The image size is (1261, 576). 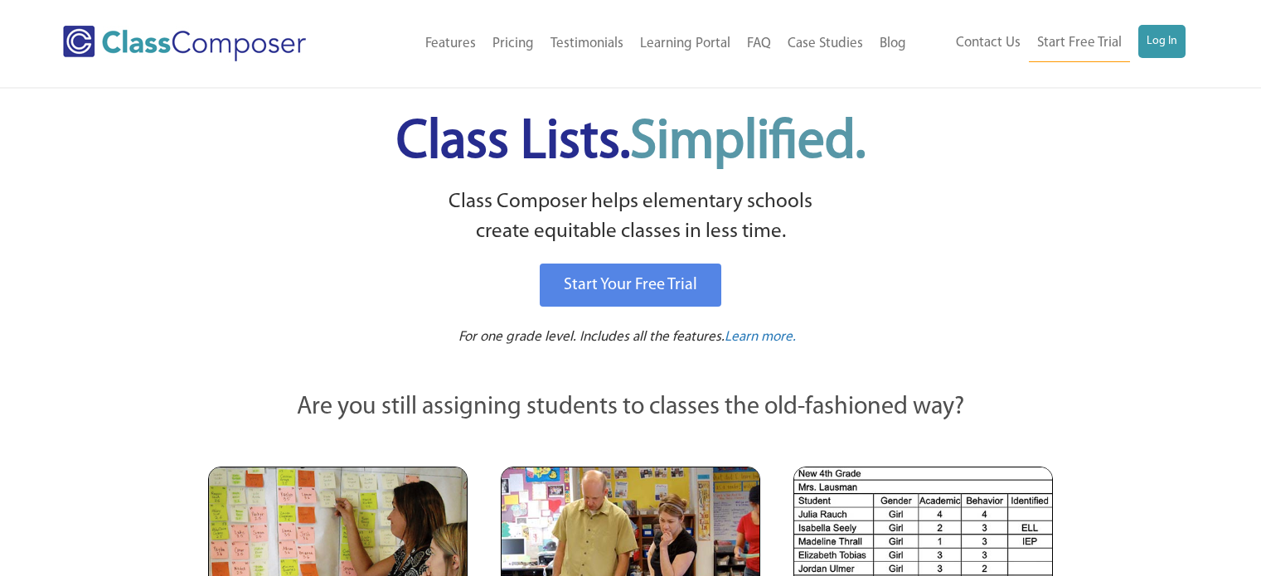 I want to click on p: Class Composer helps elementary schools create equitable classes in less time., so click(x=631, y=217).